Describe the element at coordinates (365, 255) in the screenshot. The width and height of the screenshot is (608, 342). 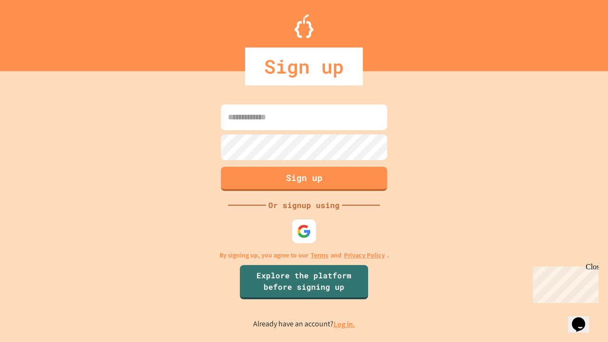
I see `a: Privacy Policy` at that location.